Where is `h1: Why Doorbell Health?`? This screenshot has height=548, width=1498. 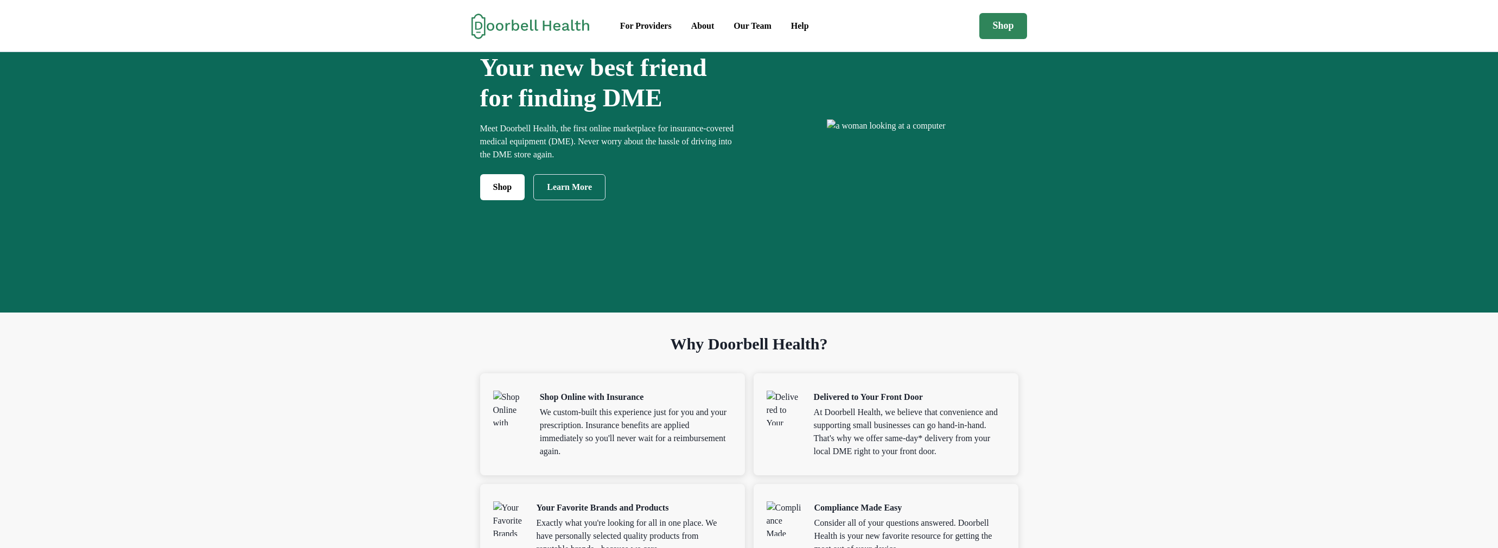 h1: Why Doorbell Health? is located at coordinates (749, 354).